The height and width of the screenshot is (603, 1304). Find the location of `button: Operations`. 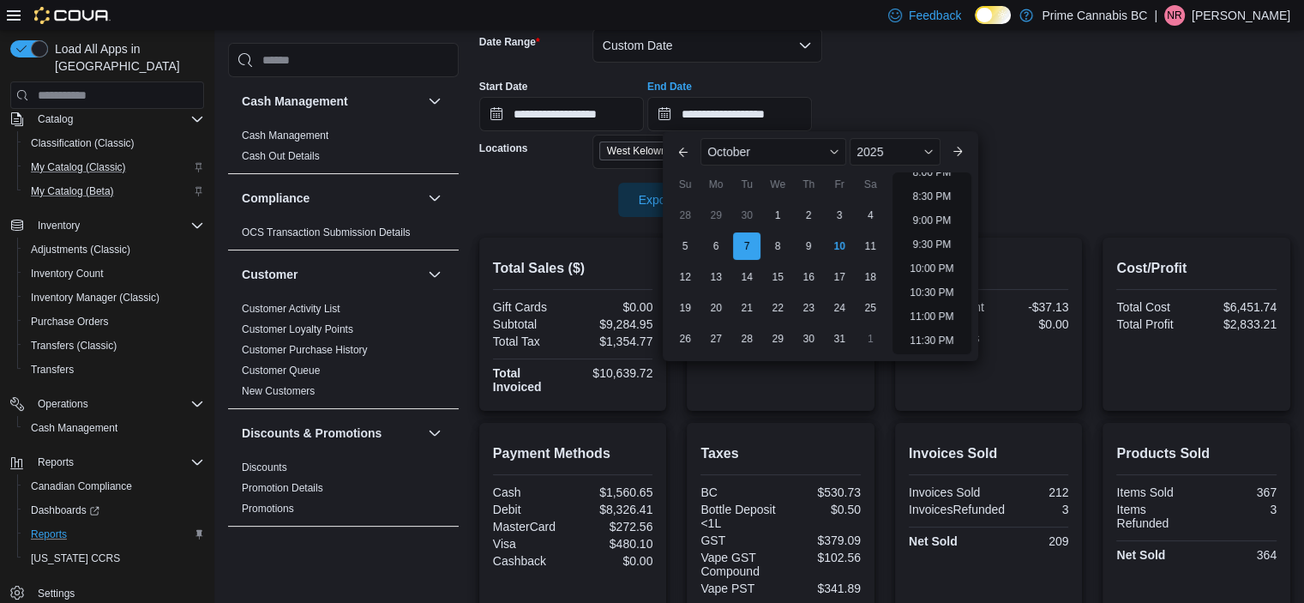

button: Operations is located at coordinates (63, 404).